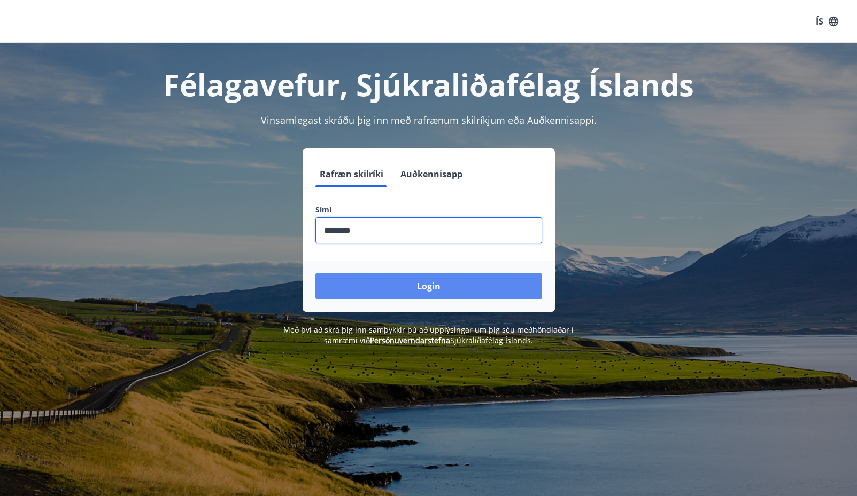 The width and height of the screenshot is (857, 496). What do you see at coordinates (429, 120) in the screenshot?
I see `span: Vinsamlegast skráðu þig inn með rafrænum skilríkjum eða Auðkennisappi.` at bounding box center [429, 120].